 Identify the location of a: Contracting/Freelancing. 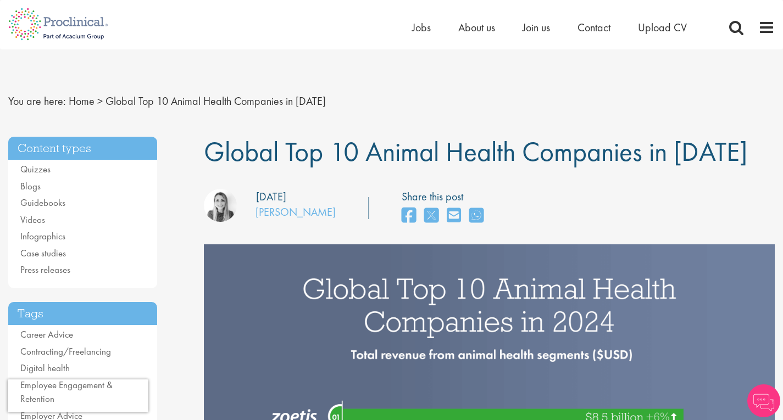
(65, 352).